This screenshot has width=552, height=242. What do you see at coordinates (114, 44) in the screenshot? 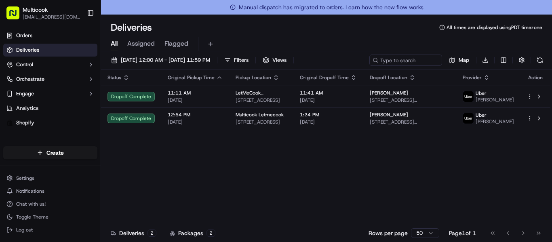
I see `span: All` at bounding box center [114, 44].